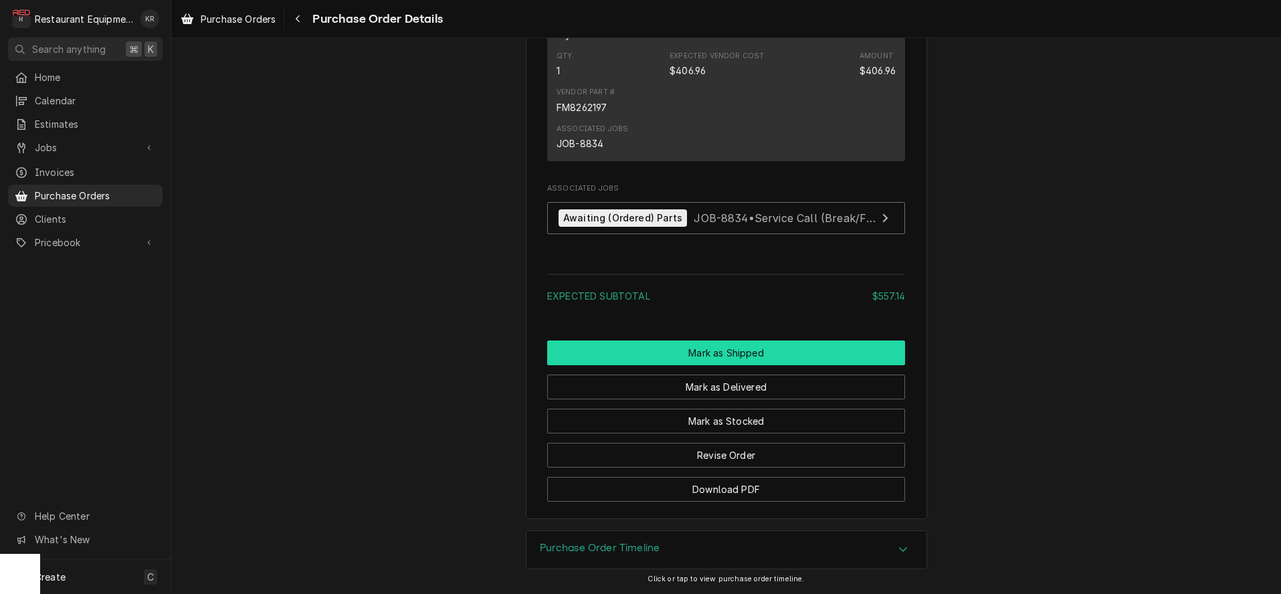 The height and width of the screenshot is (594, 1281). What do you see at coordinates (298, 19) in the screenshot?
I see `button: Navigate back` at bounding box center [298, 19].